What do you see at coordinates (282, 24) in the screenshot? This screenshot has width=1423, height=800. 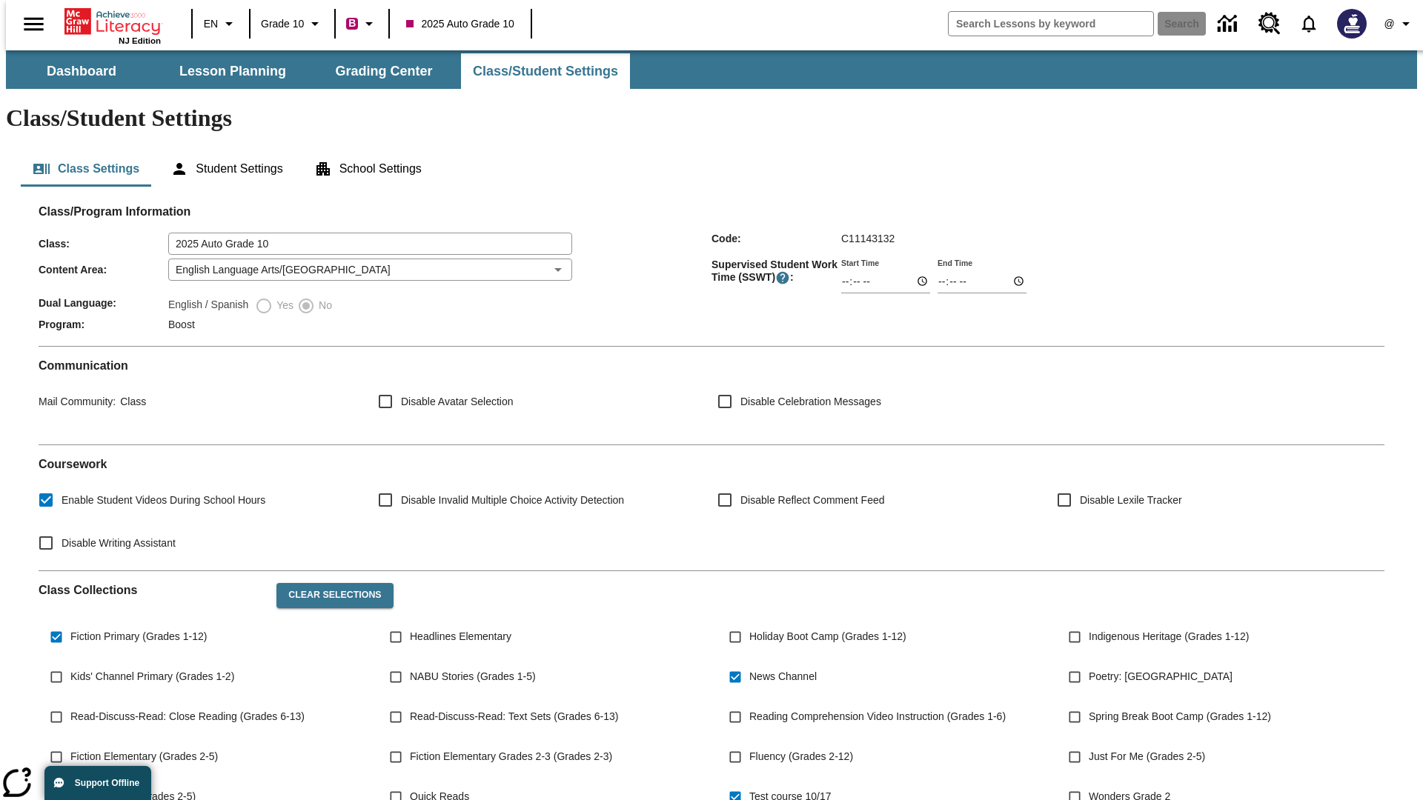 I see `span: Grade 10` at bounding box center [282, 24].